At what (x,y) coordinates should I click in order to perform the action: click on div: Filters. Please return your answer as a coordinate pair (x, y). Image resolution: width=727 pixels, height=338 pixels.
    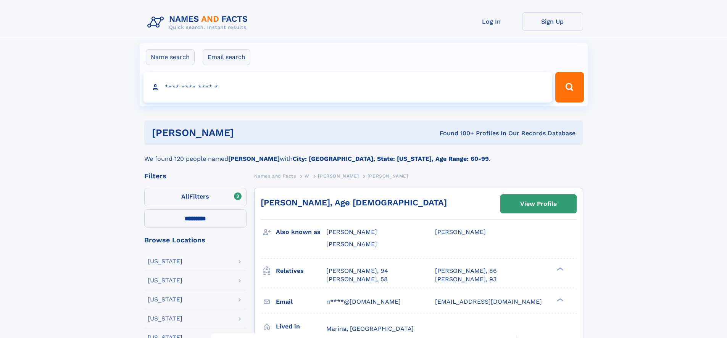
    Looking at the image, I should click on (195, 176).